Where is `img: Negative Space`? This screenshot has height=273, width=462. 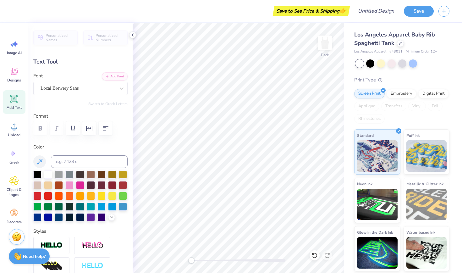
img: Negative Space is located at coordinates (92, 266).